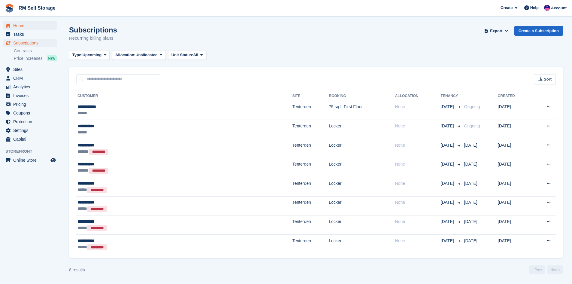 The width and height of the screenshot is (572, 284). I want to click on span: Ongoing, so click(472, 126).